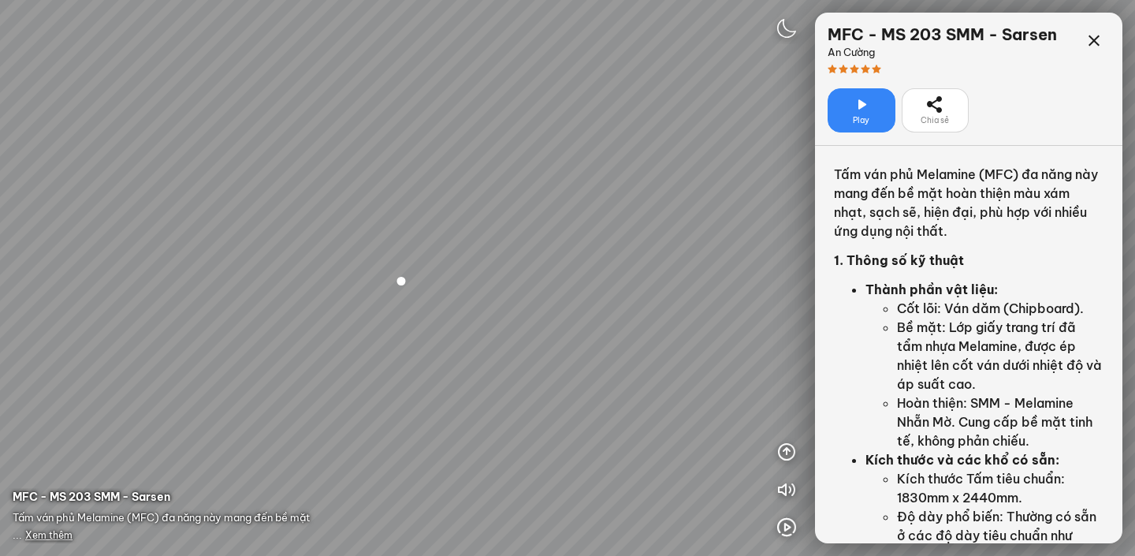  Describe the element at coordinates (1000, 308) in the screenshot. I see `li: Cốt lõi: Ván dăm (Chipboard).` at that location.